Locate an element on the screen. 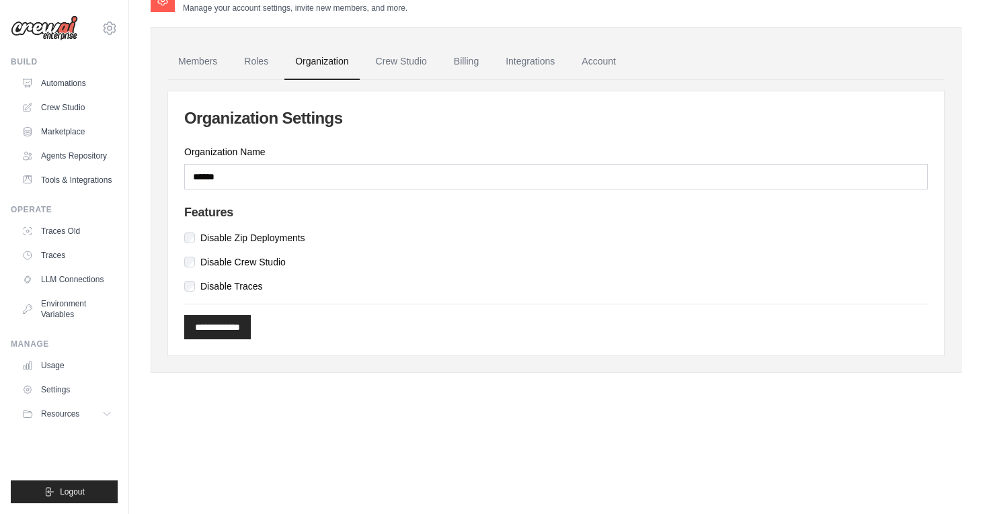  span: Logout is located at coordinates (72, 492).